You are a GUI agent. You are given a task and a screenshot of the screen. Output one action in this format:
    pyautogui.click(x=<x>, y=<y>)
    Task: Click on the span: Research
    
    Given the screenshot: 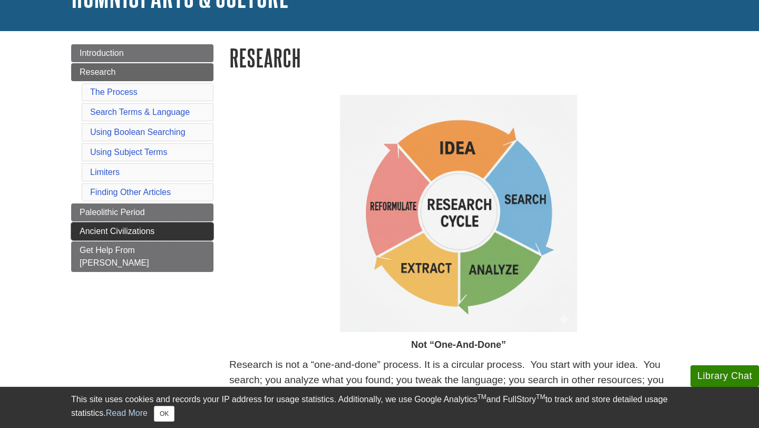 What is the action you would take?
    pyautogui.click(x=97, y=72)
    